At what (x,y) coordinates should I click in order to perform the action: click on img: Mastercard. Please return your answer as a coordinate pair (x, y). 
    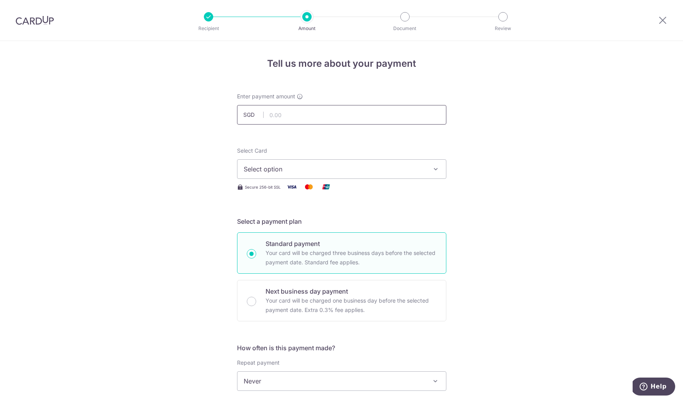
    Looking at the image, I should click on (309, 187).